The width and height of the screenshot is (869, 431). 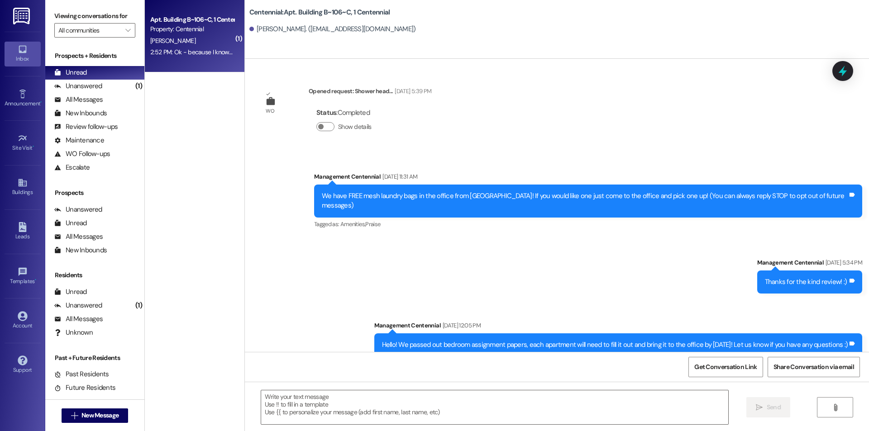 What do you see at coordinates (615, 345) in the screenshot?
I see `div: Hello! We passed out bedroom assignment papers, each apartment will need to fill it out and bring...` at bounding box center [615, 345].